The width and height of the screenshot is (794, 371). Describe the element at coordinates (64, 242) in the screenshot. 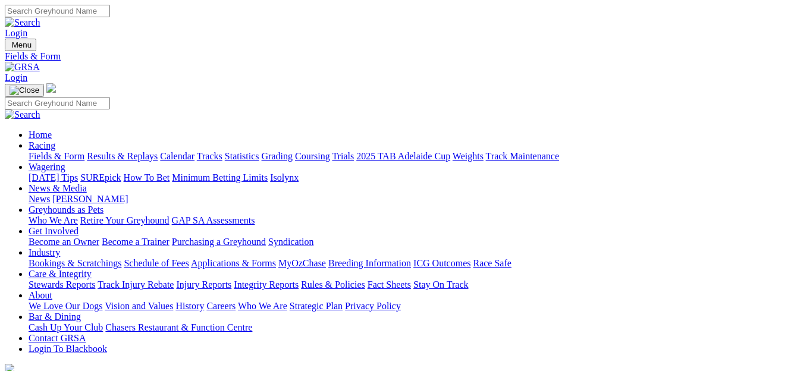

I see `a: Become an Owner` at that location.